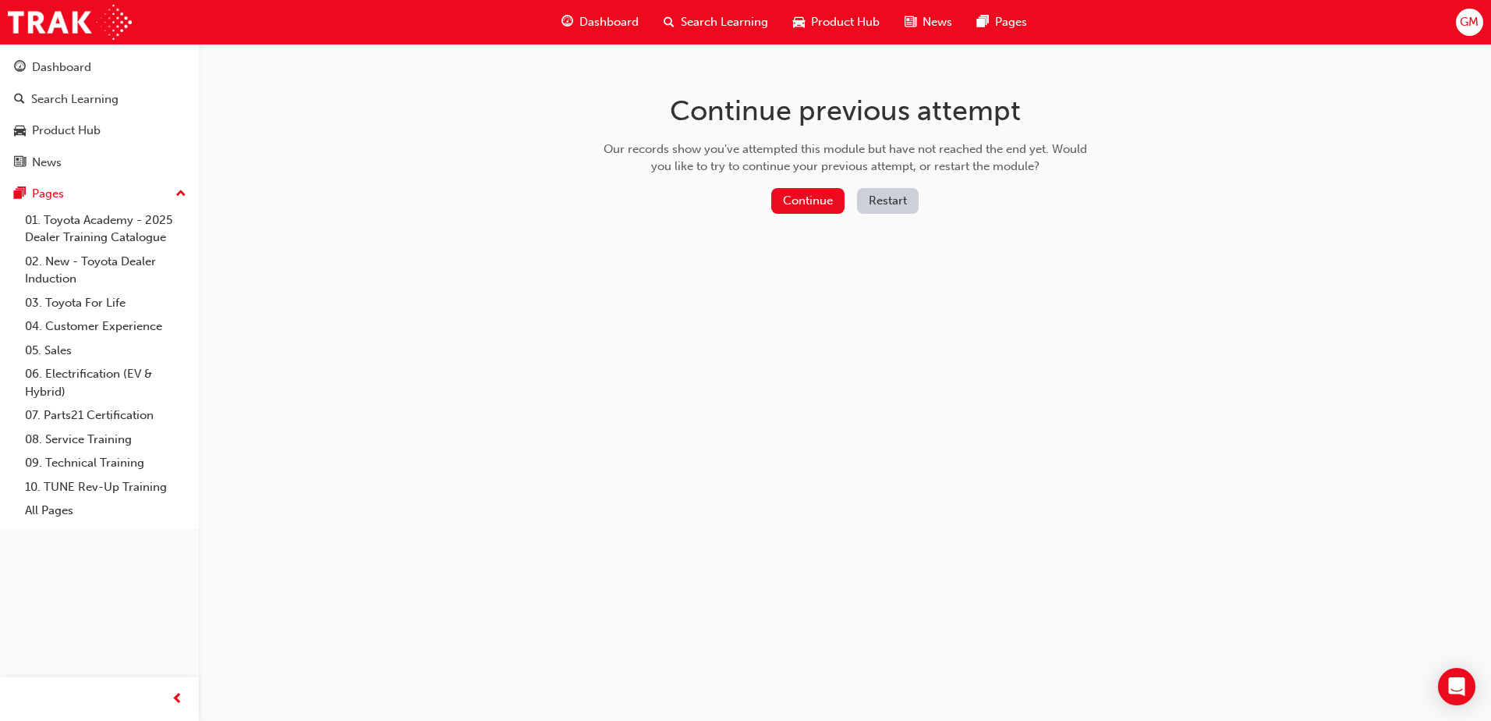  I want to click on span: up-icon, so click(181, 194).